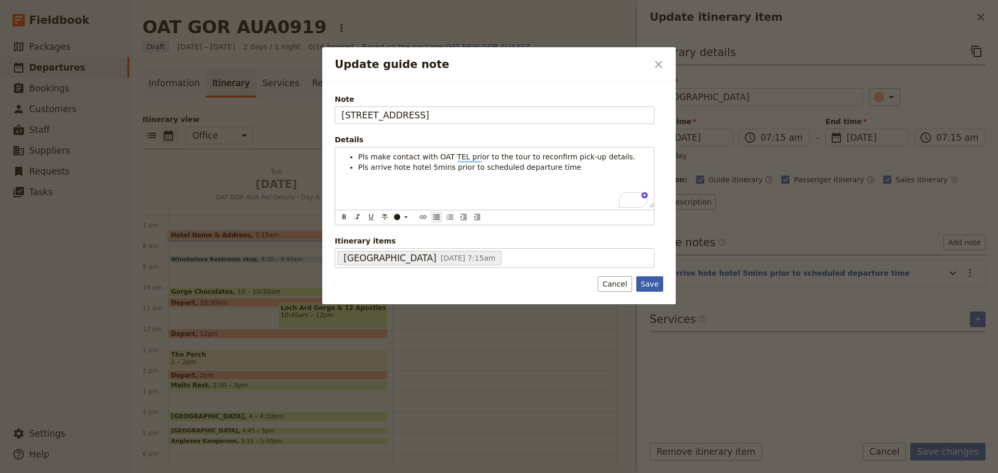  What do you see at coordinates (494, 115) in the screenshot?
I see `input: Note` at bounding box center [494, 115].